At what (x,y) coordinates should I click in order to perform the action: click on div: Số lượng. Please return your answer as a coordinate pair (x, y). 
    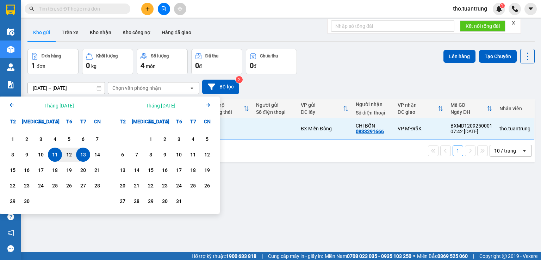
    Looking at the image, I should click on (160, 56).